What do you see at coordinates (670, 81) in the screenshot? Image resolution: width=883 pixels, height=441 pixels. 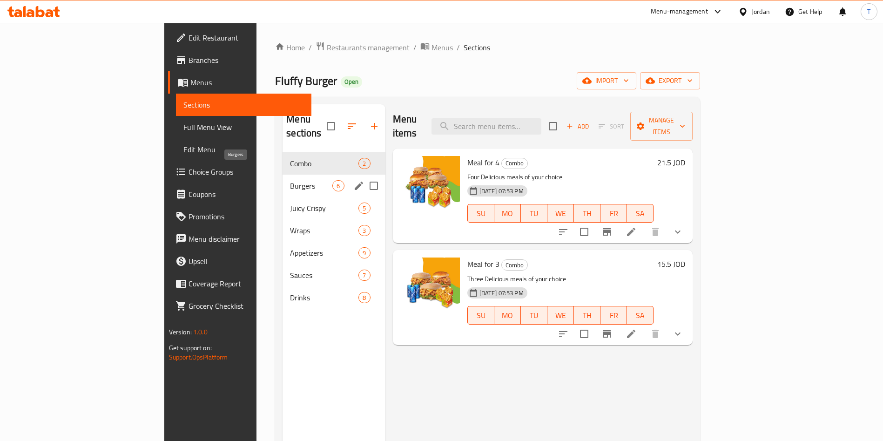 I see `button: export` at bounding box center [670, 81].